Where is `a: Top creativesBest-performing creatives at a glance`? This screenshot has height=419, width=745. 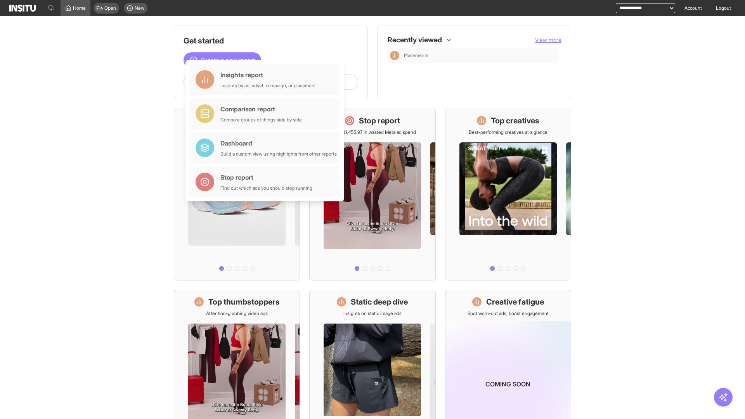
a: Top creativesBest-performing creatives at a glance is located at coordinates (508, 194).